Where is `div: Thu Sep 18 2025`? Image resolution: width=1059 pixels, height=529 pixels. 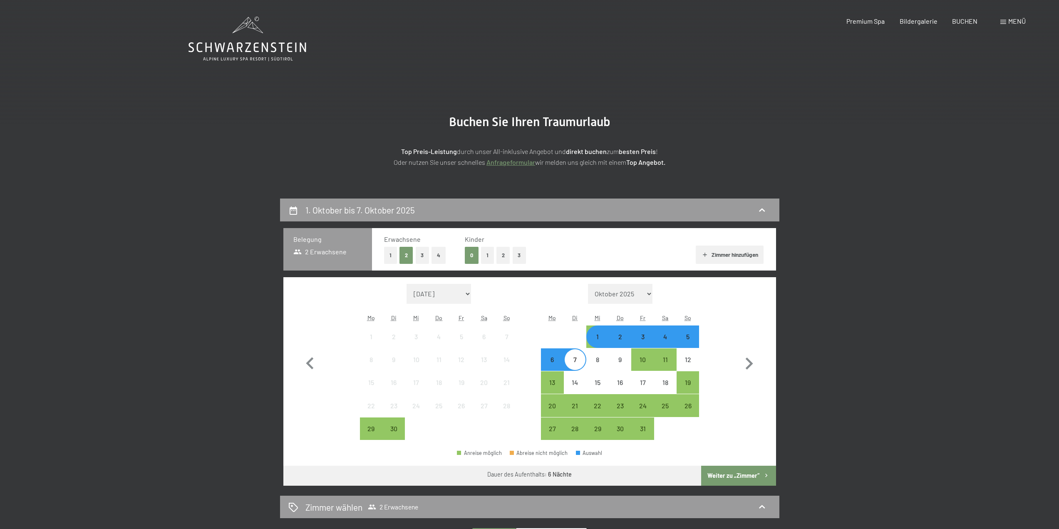 div: Thu Sep 18 2025 is located at coordinates (439, 382).